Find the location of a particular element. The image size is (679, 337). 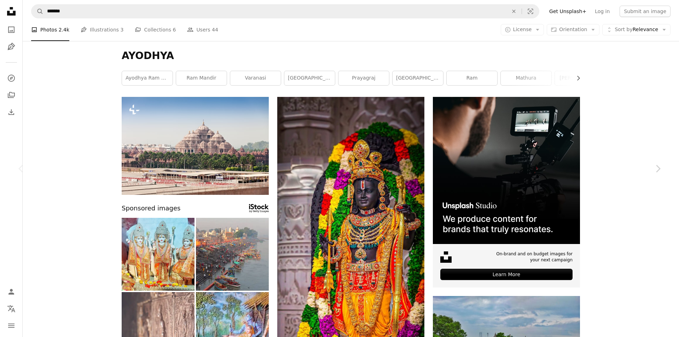

span: Sponsored images is located at coordinates (151, 208).